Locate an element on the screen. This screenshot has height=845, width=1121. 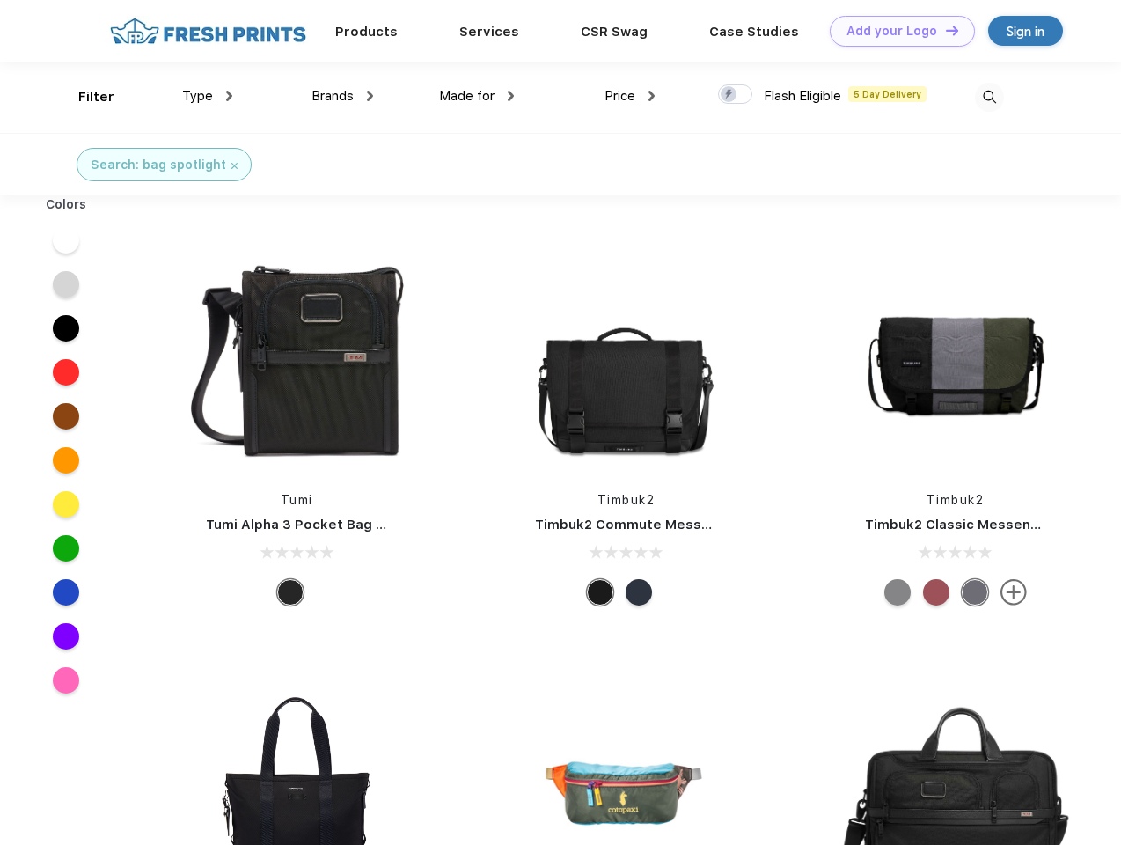
img: DT is located at coordinates (952, 30).